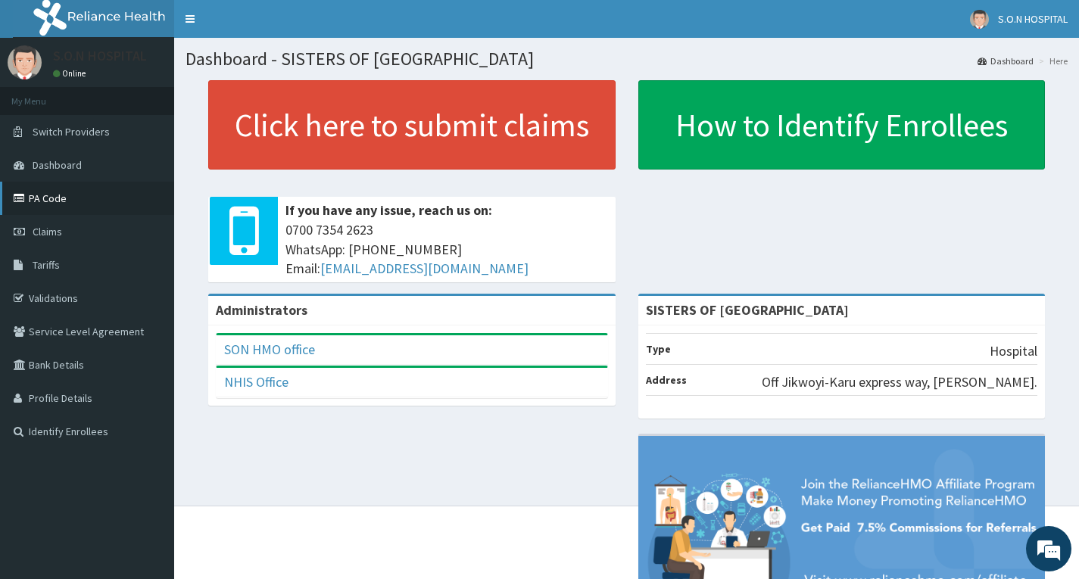 The width and height of the screenshot is (1079, 579). I want to click on div: Chat with us now, so click(167, 95).